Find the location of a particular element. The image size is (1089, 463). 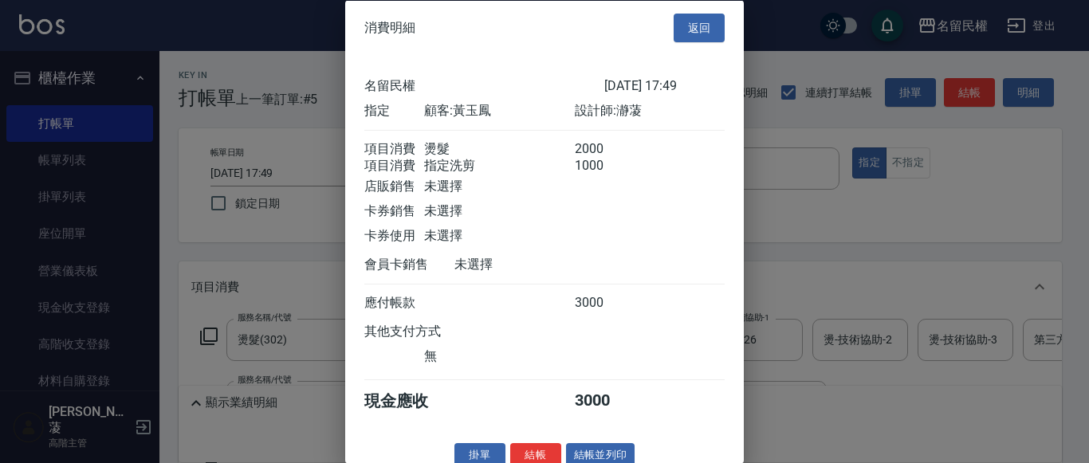

div: 會員卡銷售 is located at coordinates (409, 265).